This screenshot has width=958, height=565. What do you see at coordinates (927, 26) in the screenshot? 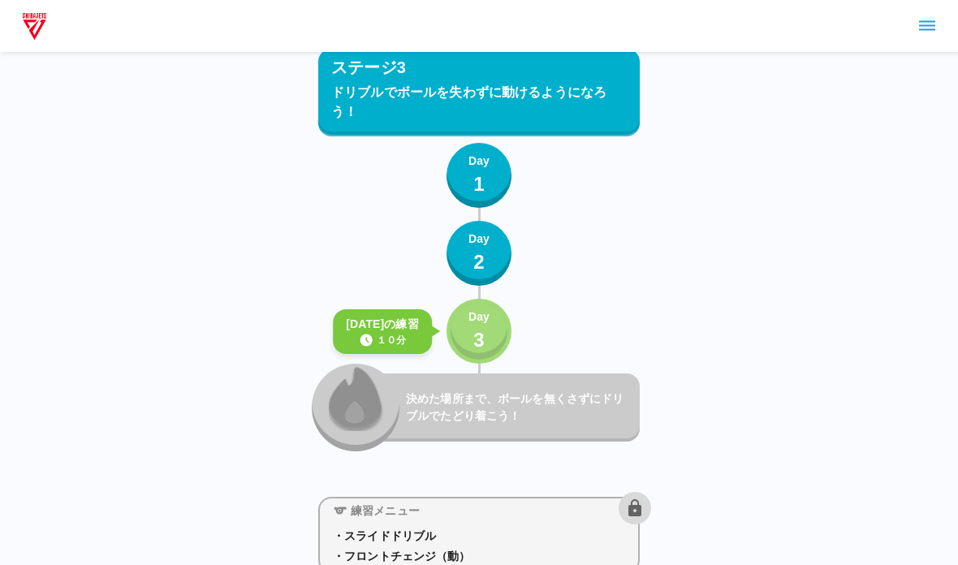
I see `button: sidemenu` at bounding box center [927, 26].